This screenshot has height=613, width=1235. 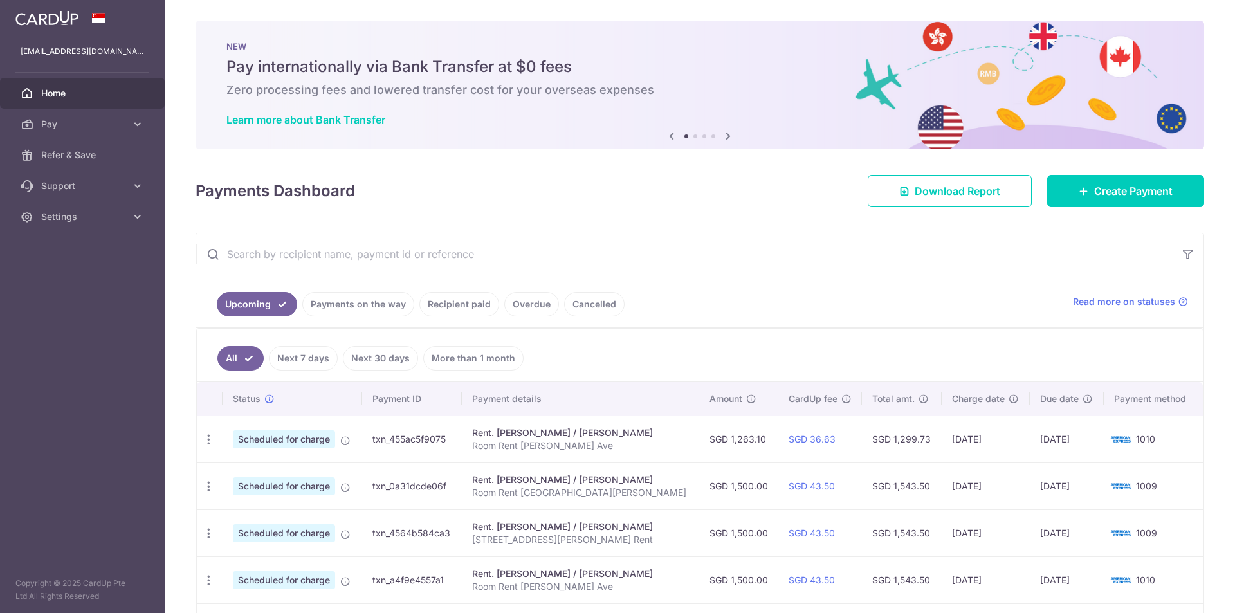 I want to click on span: Create Payment, so click(x=1134, y=191).